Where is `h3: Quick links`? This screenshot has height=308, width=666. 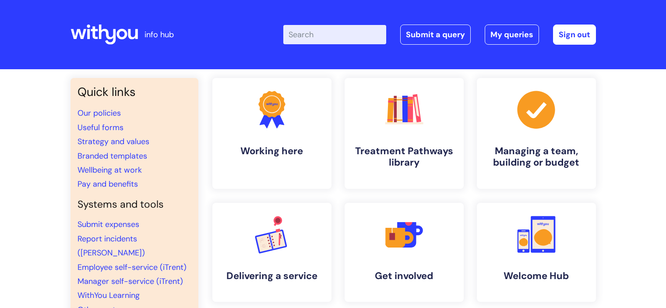
h3: Quick links is located at coordinates (135, 92).